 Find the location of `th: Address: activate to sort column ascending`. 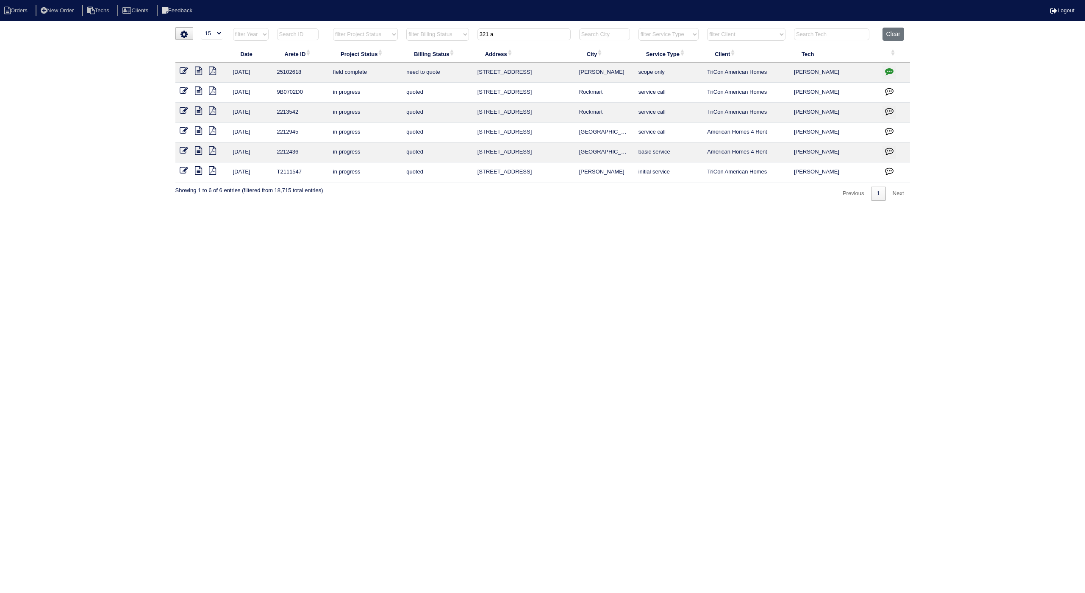

th: Address: activate to sort column ascending is located at coordinates (524, 54).